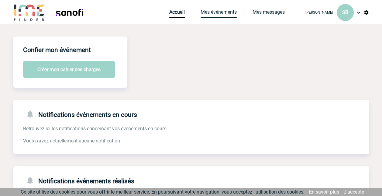 Image resolution: width=382 pixels, height=196 pixels. Describe the element at coordinates (57, 50) in the screenshot. I see `h4: Confier mon événement` at that location.